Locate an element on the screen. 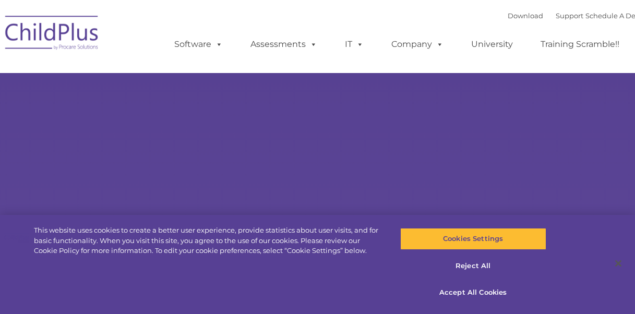 This screenshot has width=635, height=314. button: Reject All is located at coordinates (474, 266).